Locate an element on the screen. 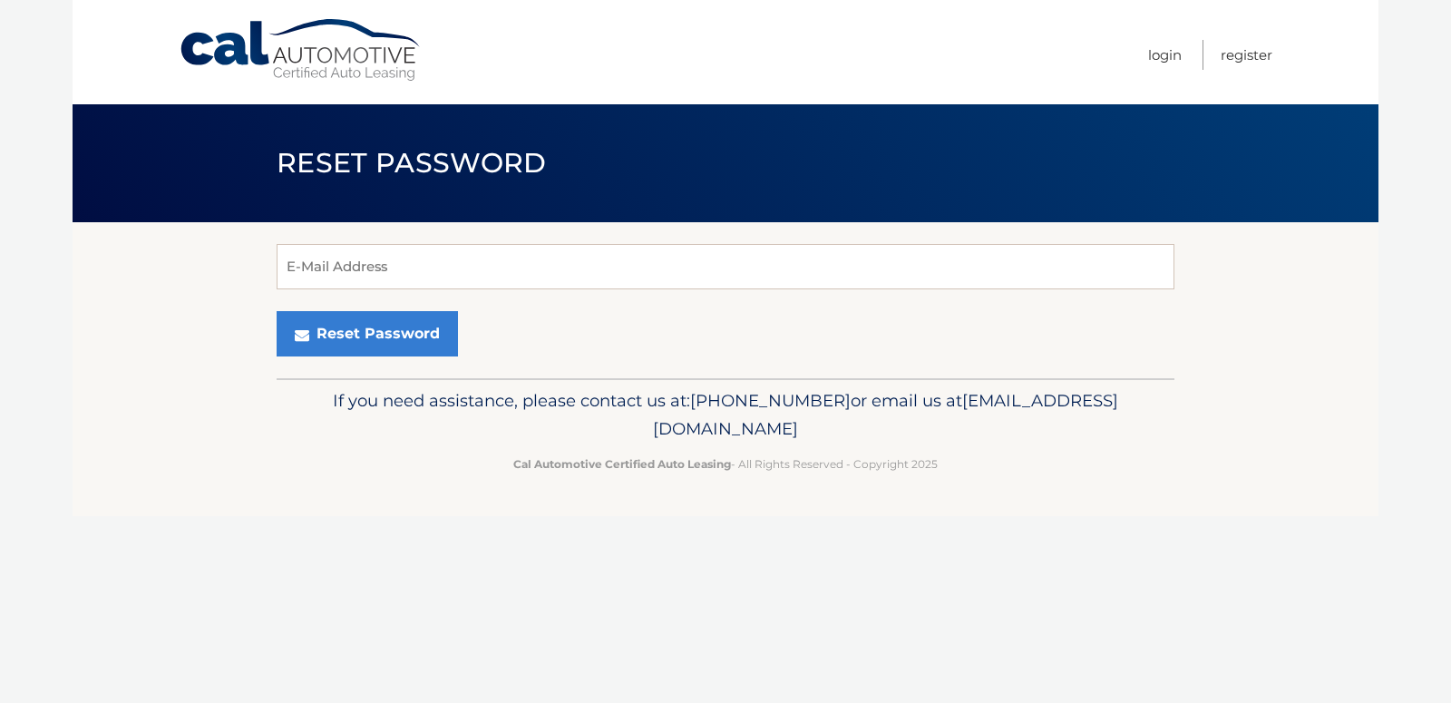  a: Login is located at coordinates (1164, 54).